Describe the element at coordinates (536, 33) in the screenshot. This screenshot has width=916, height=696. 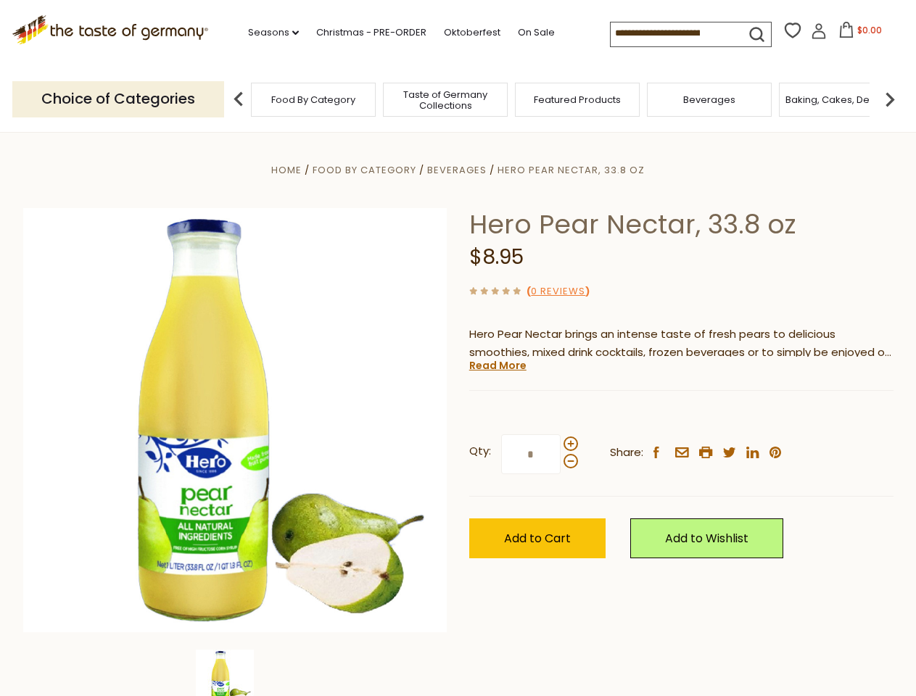
I see `a: On Sale` at that location.